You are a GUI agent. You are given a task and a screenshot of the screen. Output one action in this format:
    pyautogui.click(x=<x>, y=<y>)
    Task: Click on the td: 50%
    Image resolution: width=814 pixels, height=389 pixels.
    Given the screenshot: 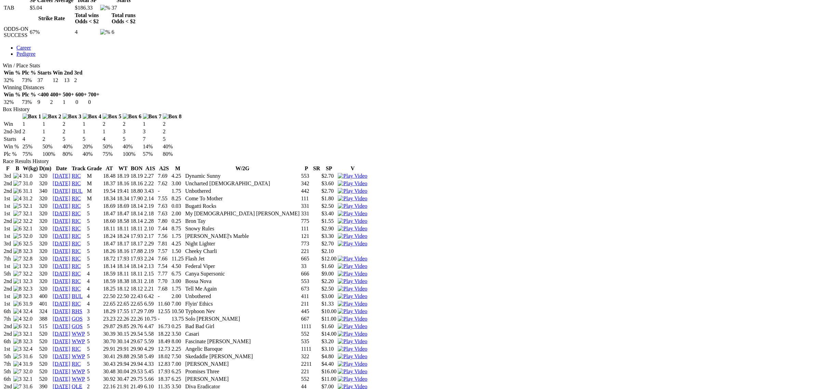 What is the action you would take?
    pyautogui.click(x=52, y=147)
    